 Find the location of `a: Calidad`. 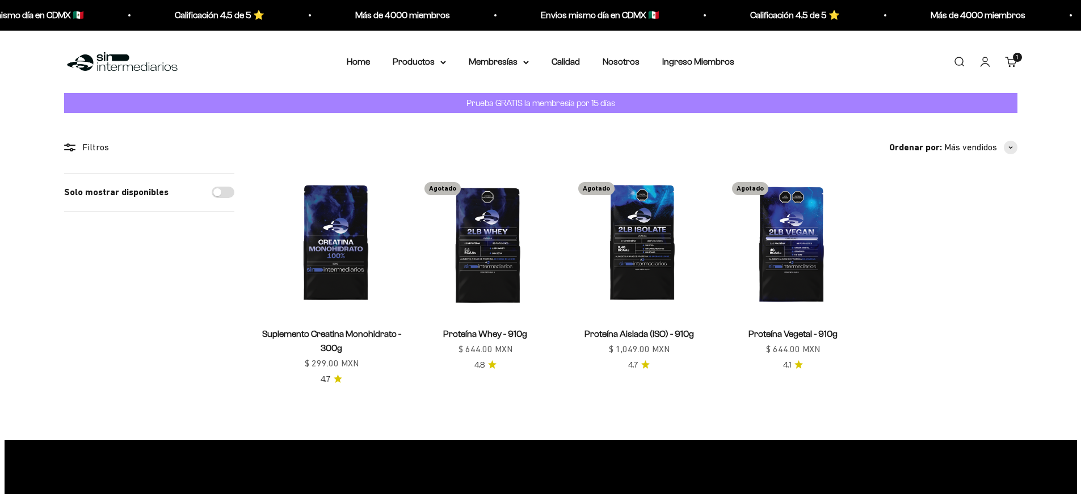

a: Calidad is located at coordinates (566, 61).